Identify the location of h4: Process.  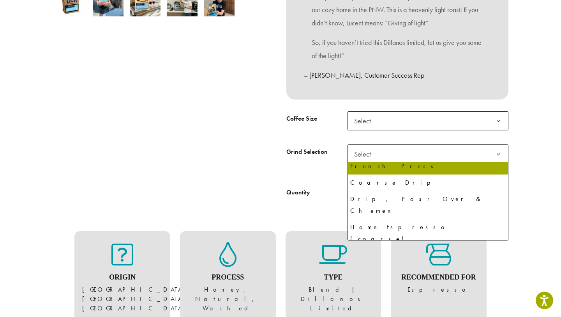
(228, 277).